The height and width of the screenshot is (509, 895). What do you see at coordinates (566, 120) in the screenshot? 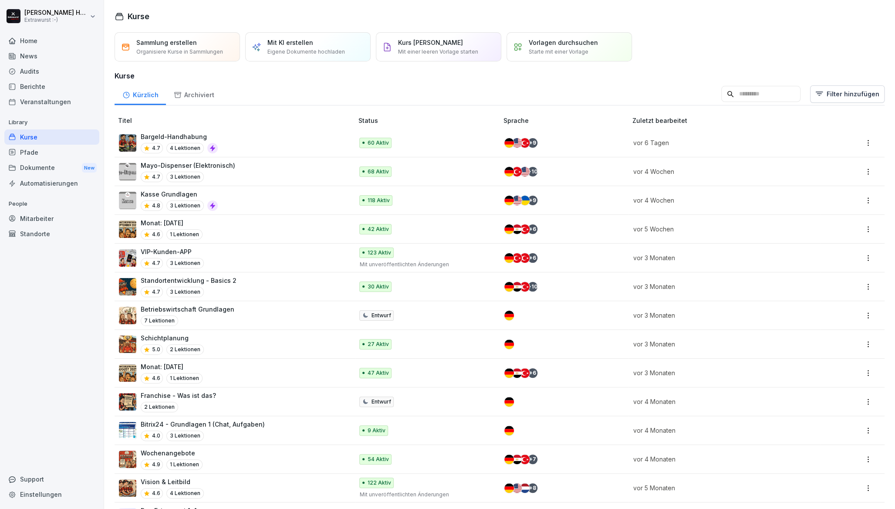
I see `p: Sprache` at bounding box center [566, 120].